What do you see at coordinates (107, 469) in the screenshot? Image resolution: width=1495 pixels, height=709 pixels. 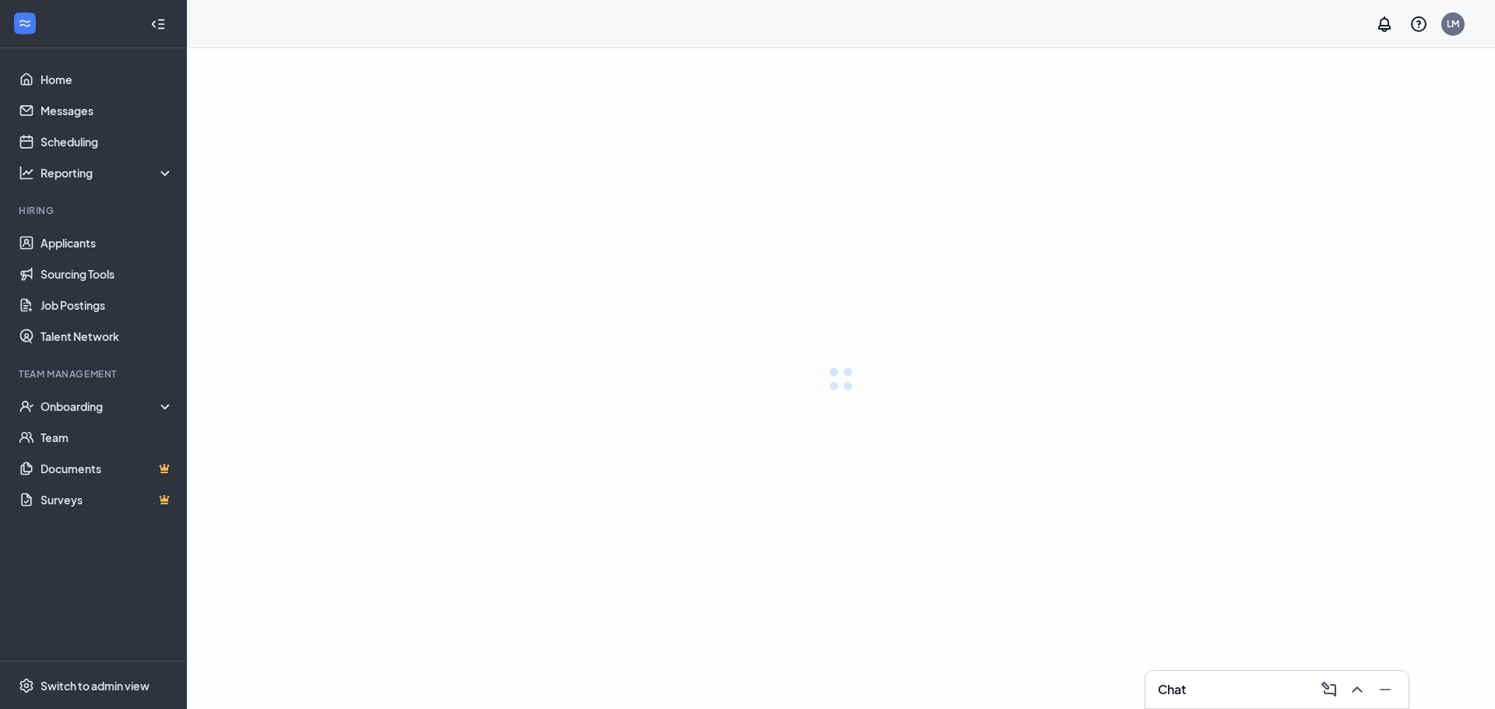 I see `a: DocumentsCrown` at bounding box center [107, 469].